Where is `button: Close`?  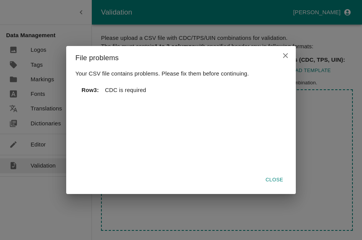
button: Close is located at coordinates (274, 180).